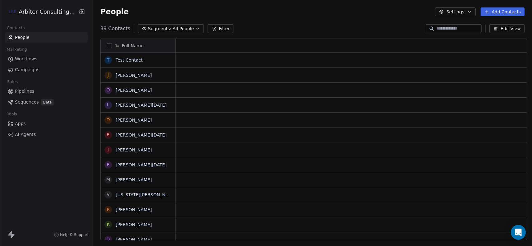 This screenshot has height=246, width=532. Describe the element at coordinates (26, 59) in the screenshot. I see `span: Workflows` at that location.